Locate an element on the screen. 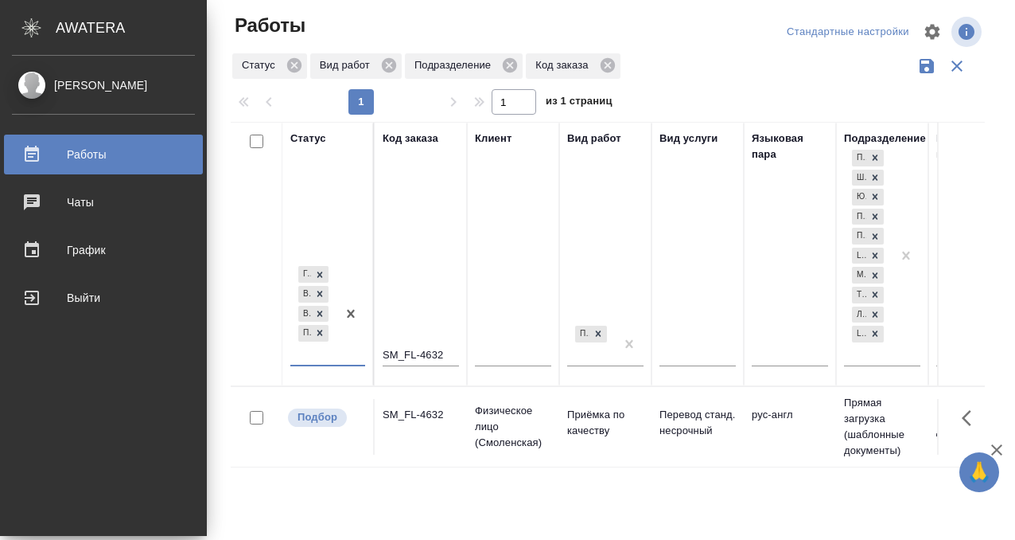  p: Подразделение is located at coordinates (455, 65).